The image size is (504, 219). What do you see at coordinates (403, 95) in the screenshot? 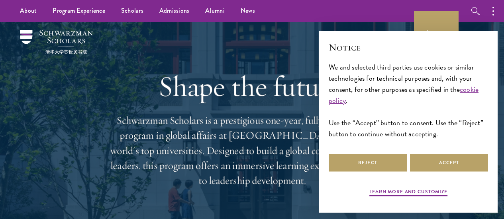
I see `a: cookie policy` at bounding box center [403, 95].